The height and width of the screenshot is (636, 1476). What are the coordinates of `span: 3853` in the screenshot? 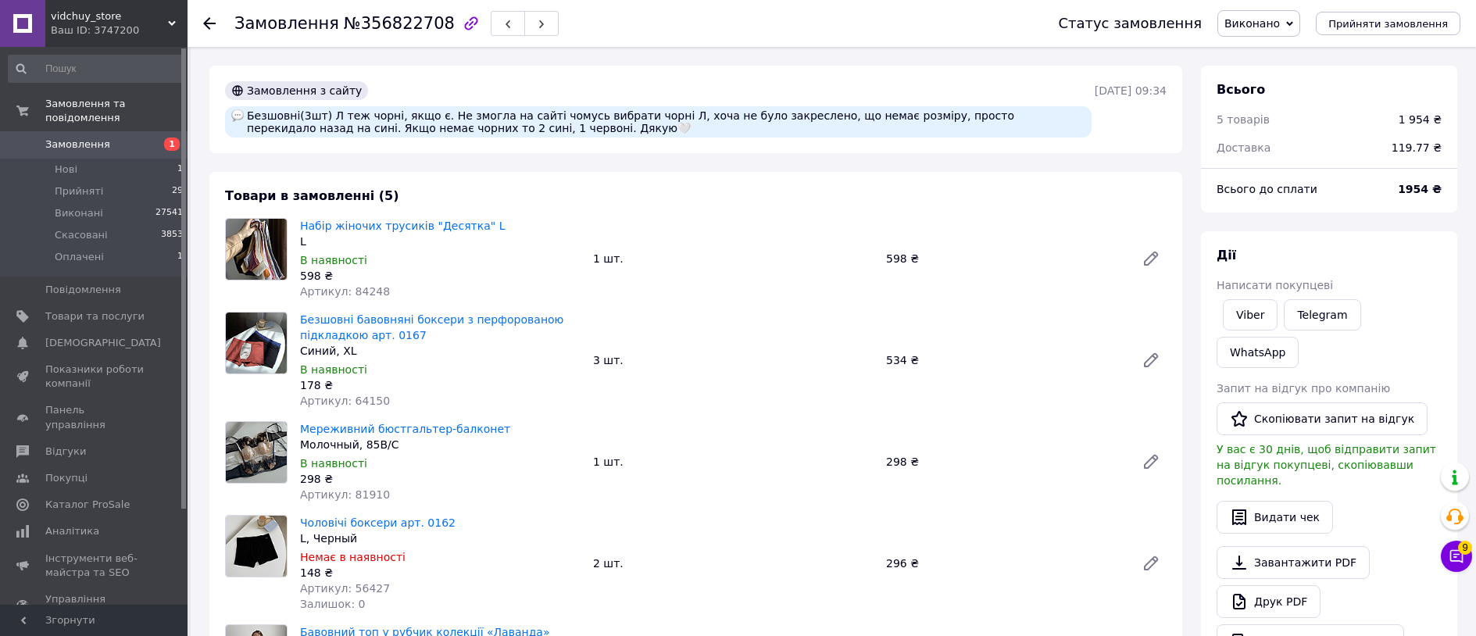 It's located at (172, 235).